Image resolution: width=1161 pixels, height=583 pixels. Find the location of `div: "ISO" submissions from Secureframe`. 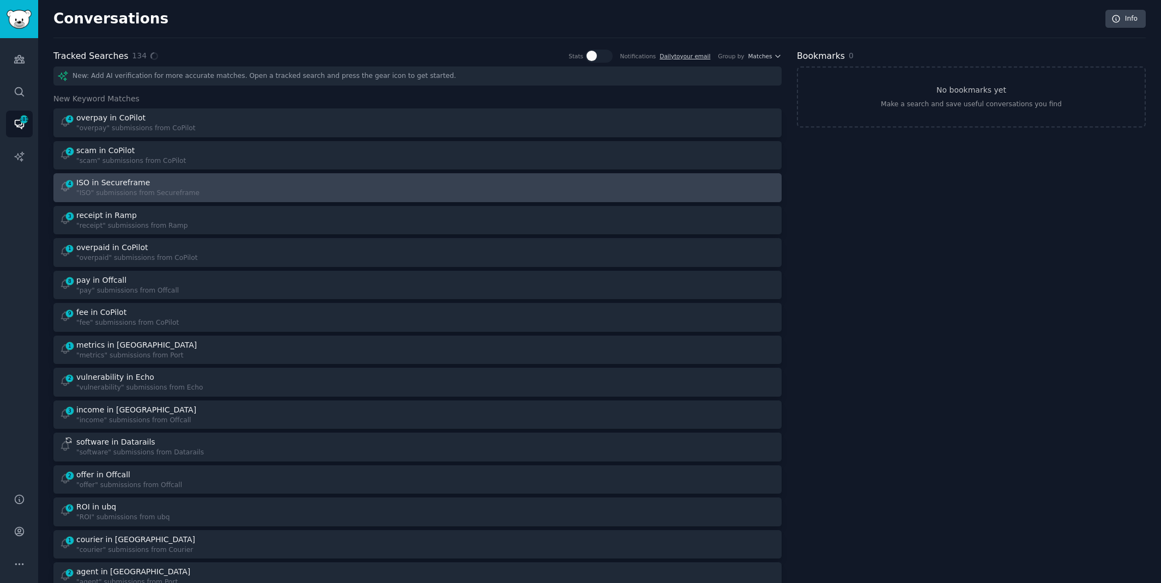

div: "ISO" submissions from Secureframe is located at coordinates (138, 193).